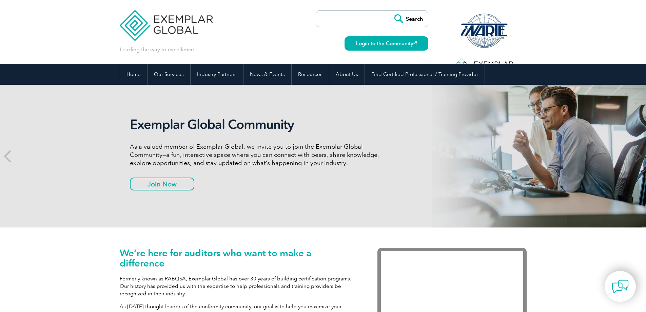 The width and height of the screenshot is (646, 312). What do you see at coordinates (267, 74) in the screenshot?
I see `a: News & Events` at bounding box center [267, 74].